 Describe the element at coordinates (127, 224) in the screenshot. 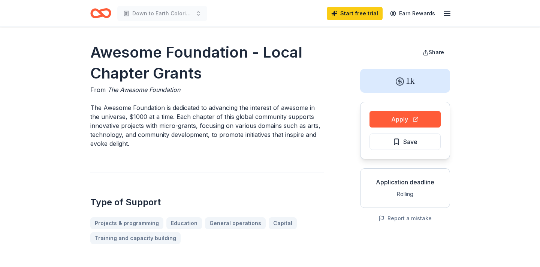

I see `a: Projects & programming` at that location.